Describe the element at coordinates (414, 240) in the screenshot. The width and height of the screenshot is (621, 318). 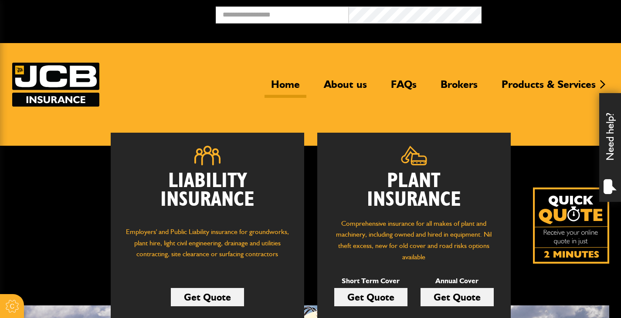
I see `p: Comprehensive insurance for all makes of plant and machinery, including owned and hired in equipm...` at that location.